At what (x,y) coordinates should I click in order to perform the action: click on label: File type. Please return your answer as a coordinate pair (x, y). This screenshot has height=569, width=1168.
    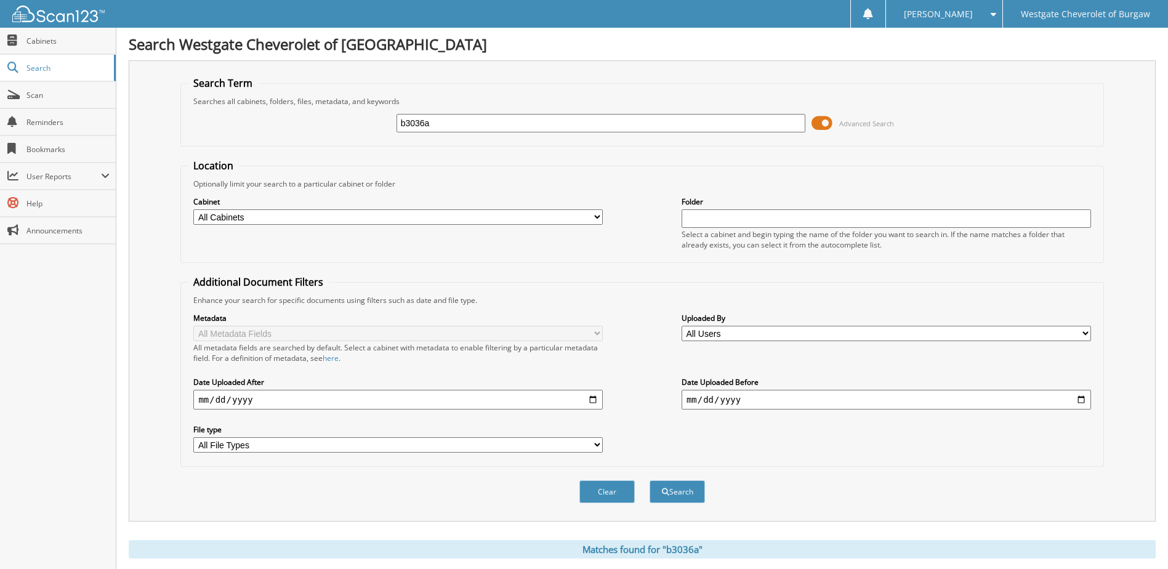
    Looking at the image, I should click on (398, 429).